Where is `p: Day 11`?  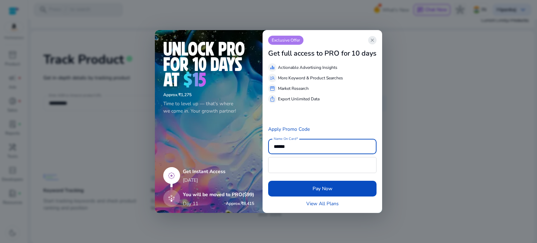
p: Day 11 is located at coordinates (191, 203).